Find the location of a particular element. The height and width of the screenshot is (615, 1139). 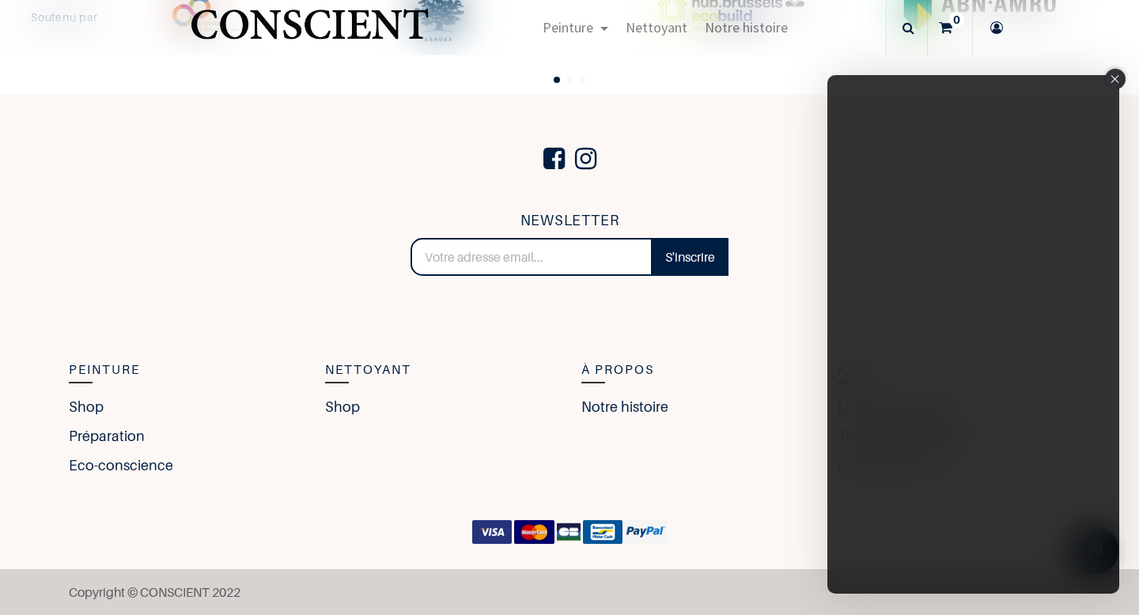

img: CB is located at coordinates (569, 532).